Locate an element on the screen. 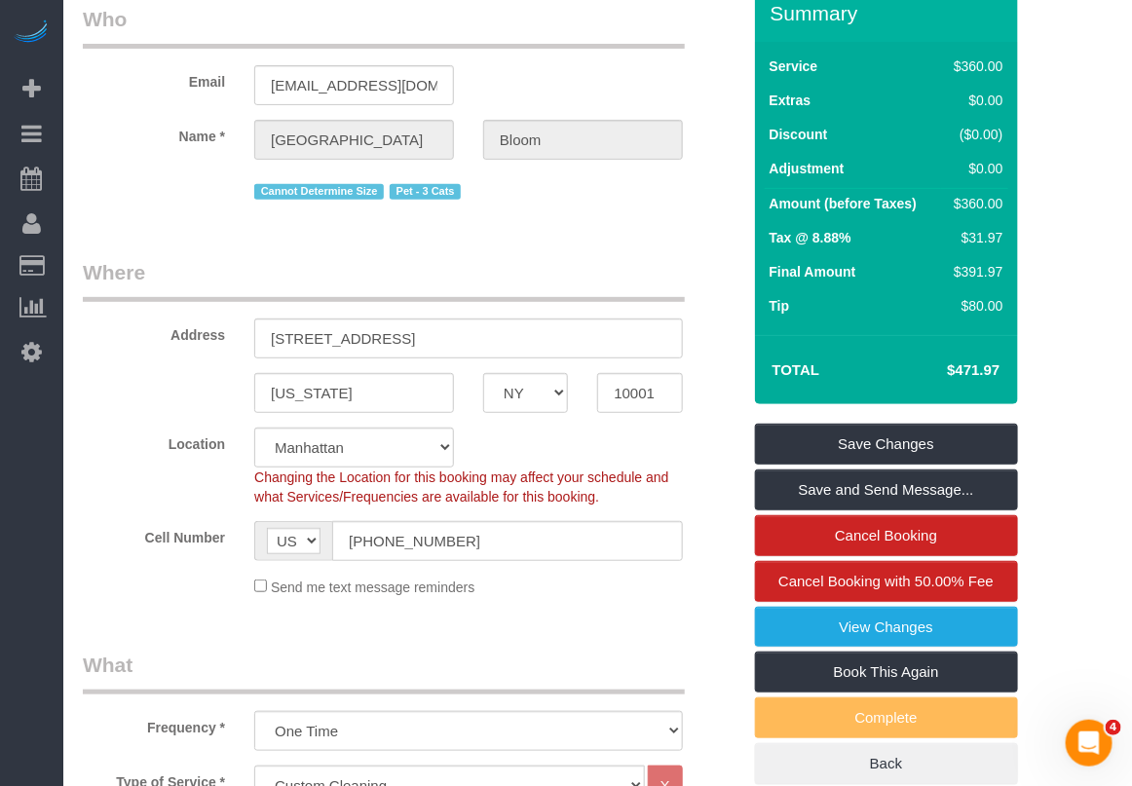 This screenshot has width=1132, height=786. input: Email is located at coordinates (354, 85).